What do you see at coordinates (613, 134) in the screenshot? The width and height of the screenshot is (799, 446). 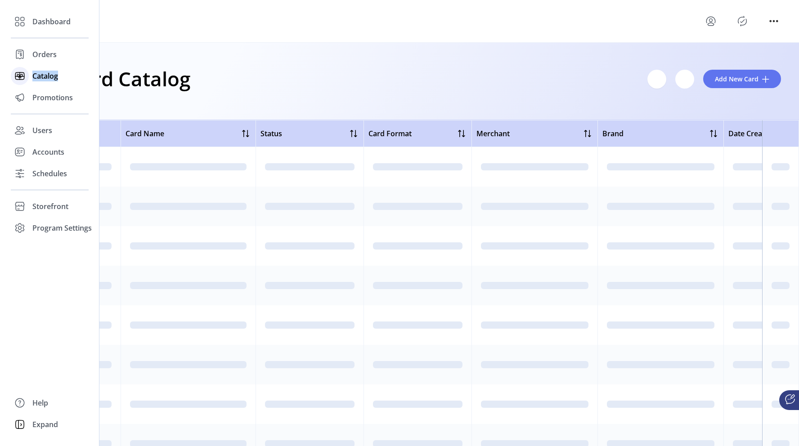 I see `span: Brand` at bounding box center [613, 134].